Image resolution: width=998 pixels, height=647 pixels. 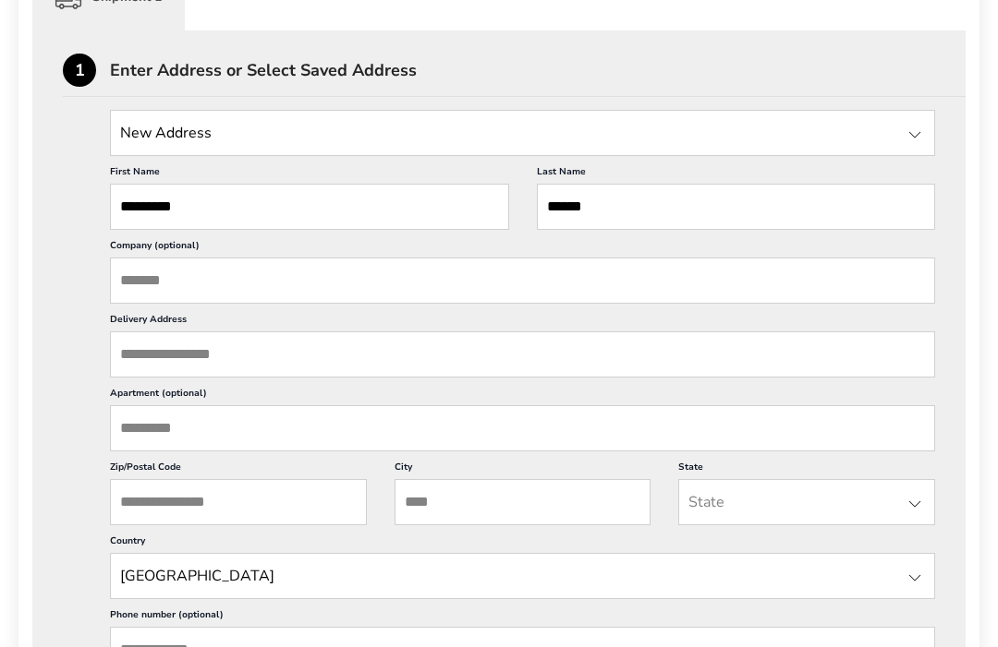 I want to click on input: Apartment, so click(x=522, y=429).